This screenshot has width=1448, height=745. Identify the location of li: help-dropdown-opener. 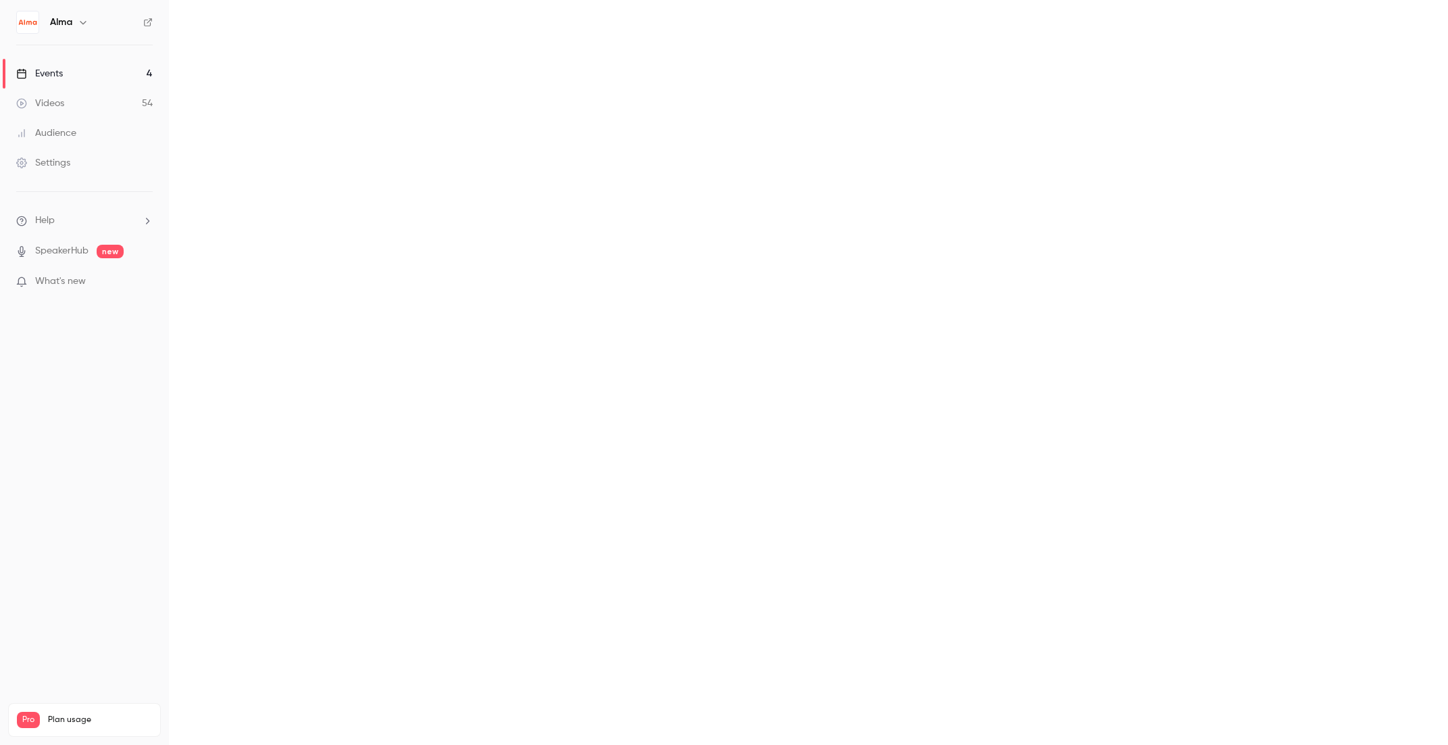
(84, 220).